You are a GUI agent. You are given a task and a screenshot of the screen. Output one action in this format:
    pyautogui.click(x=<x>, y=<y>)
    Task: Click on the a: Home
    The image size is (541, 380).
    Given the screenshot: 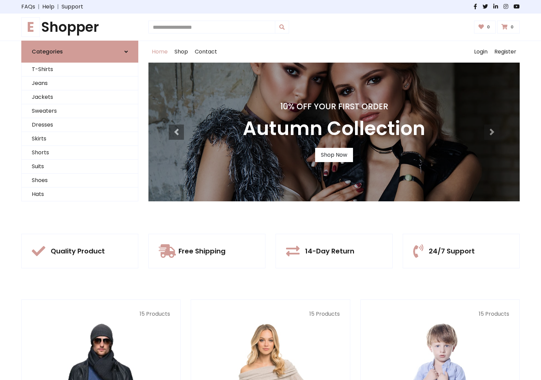 What is the action you would take?
    pyautogui.click(x=160, y=52)
    